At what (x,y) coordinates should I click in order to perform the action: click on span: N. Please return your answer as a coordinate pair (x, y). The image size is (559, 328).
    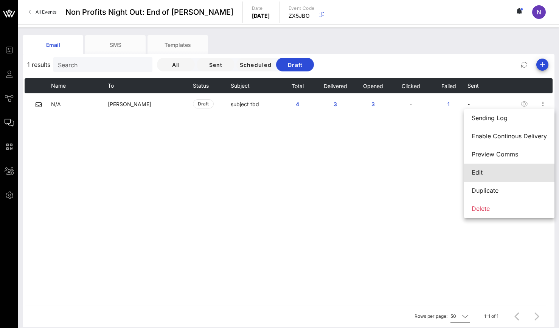
    Looking at the image, I should click on (539, 12).